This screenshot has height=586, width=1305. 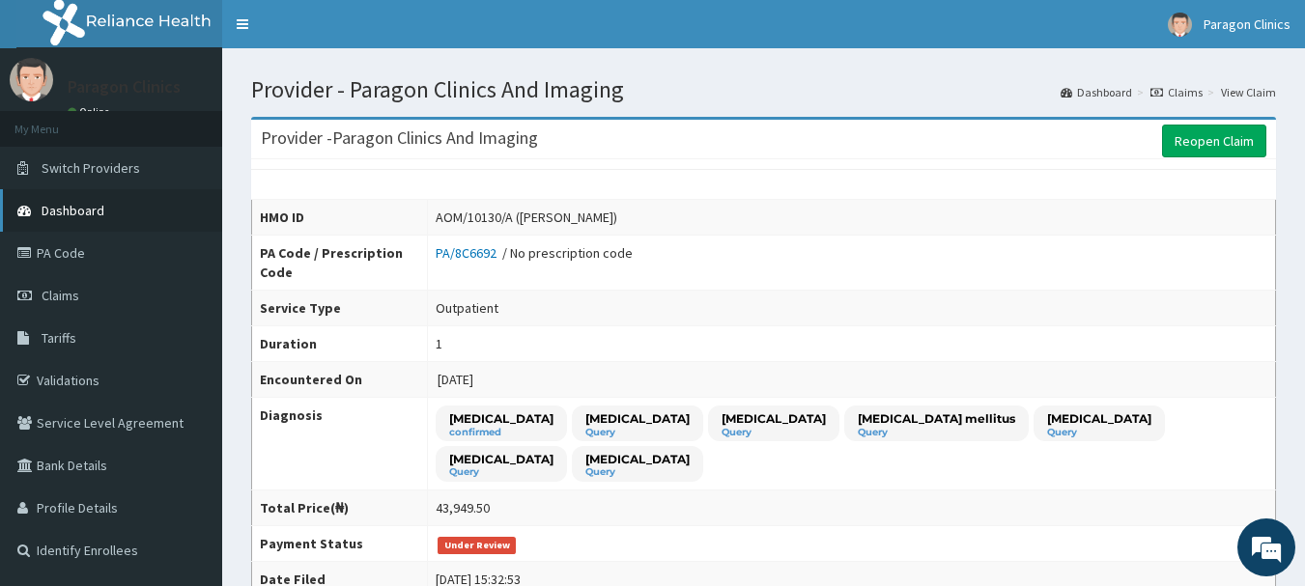 What do you see at coordinates (340, 263) in the screenshot?
I see `th: PA Code / Prescription Code` at bounding box center [340, 263].